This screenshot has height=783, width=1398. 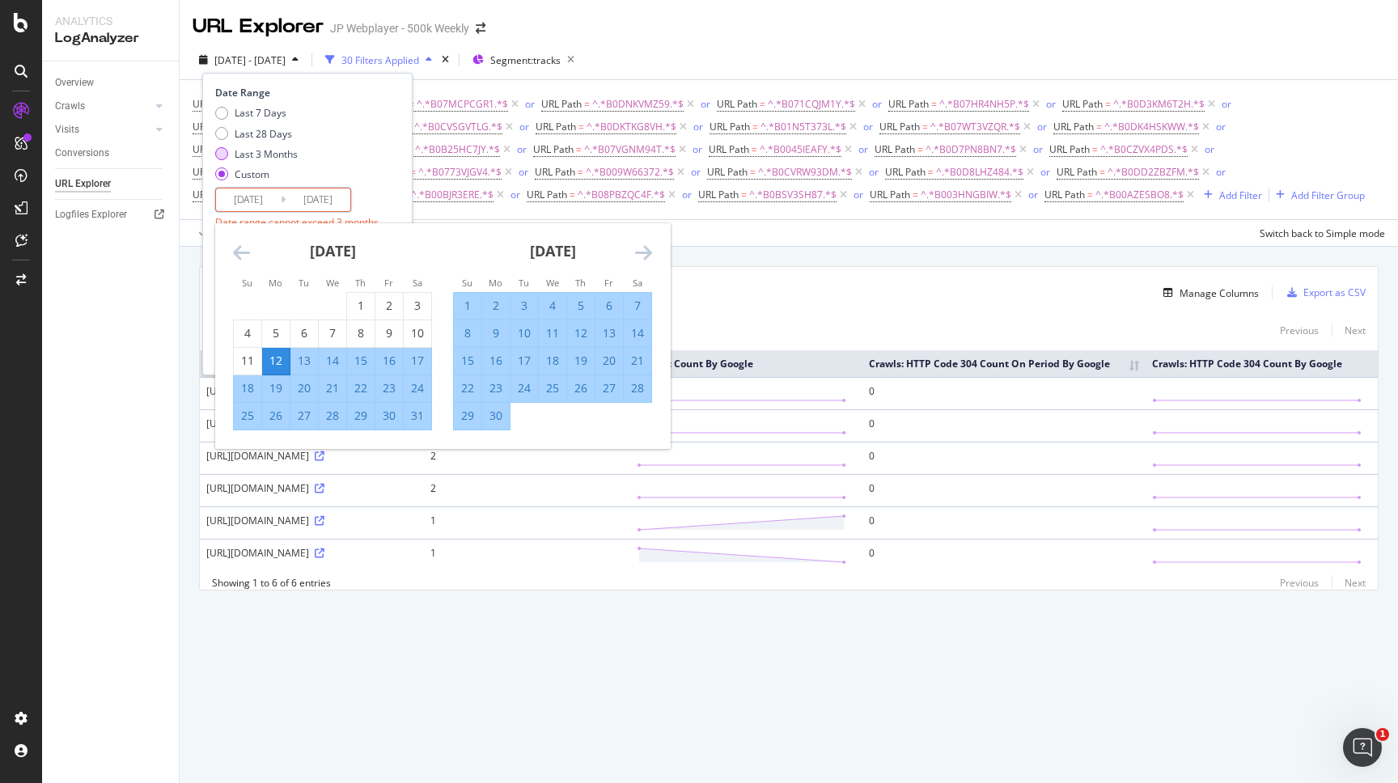 I want to click on td: Selected. Saturday, June 21, 2025, so click(x=637, y=361).